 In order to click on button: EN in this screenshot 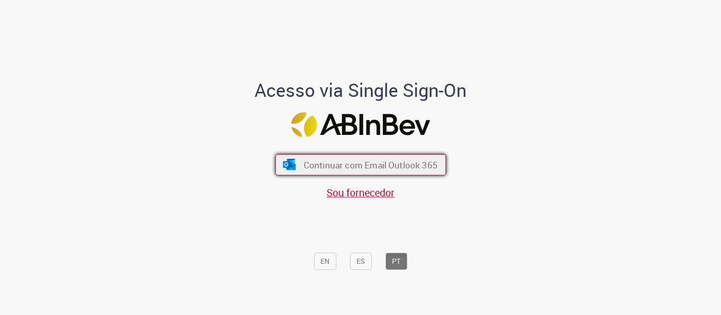, I will do `click(325, 261)`.